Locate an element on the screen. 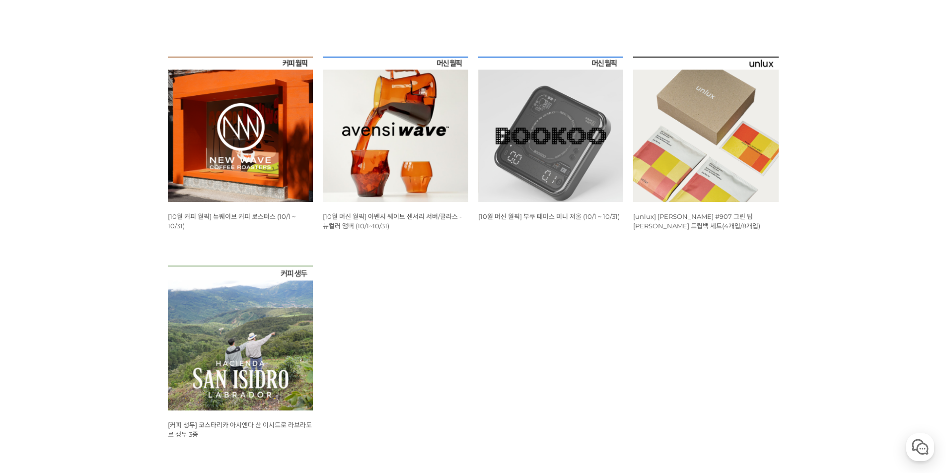  span: 대화 is located at coordinates (97, 334).